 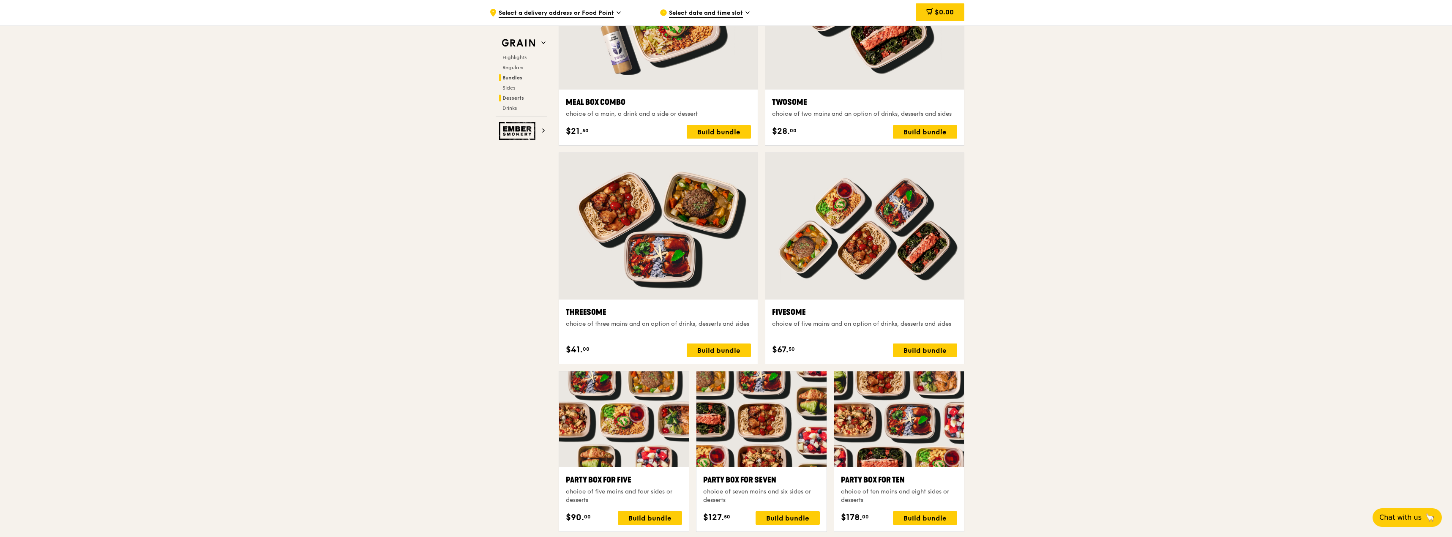 I want to click on div: choice of three mains and an option of drinks, desserts and sides, so click(x=658, y=324).